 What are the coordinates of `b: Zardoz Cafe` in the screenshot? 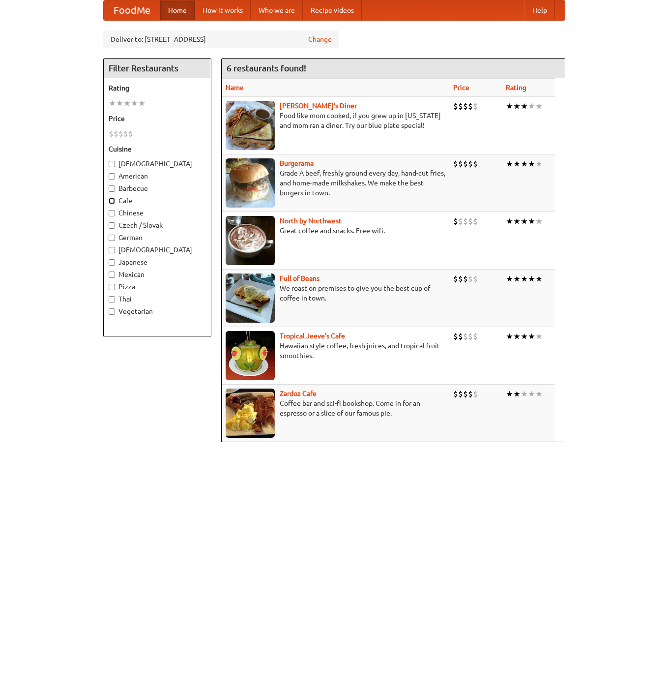 It's located at (298, 393).